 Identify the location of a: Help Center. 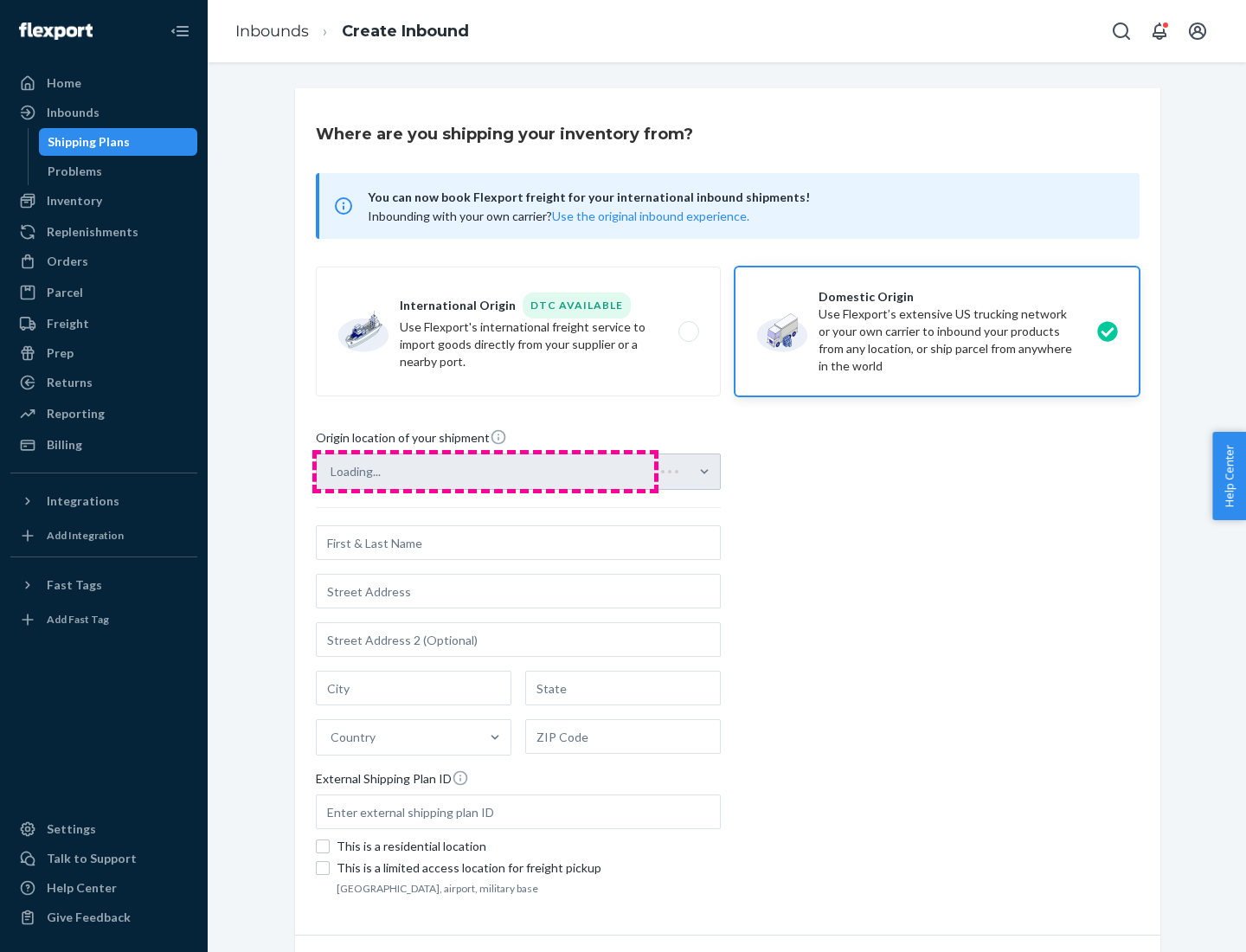
(104, 888).